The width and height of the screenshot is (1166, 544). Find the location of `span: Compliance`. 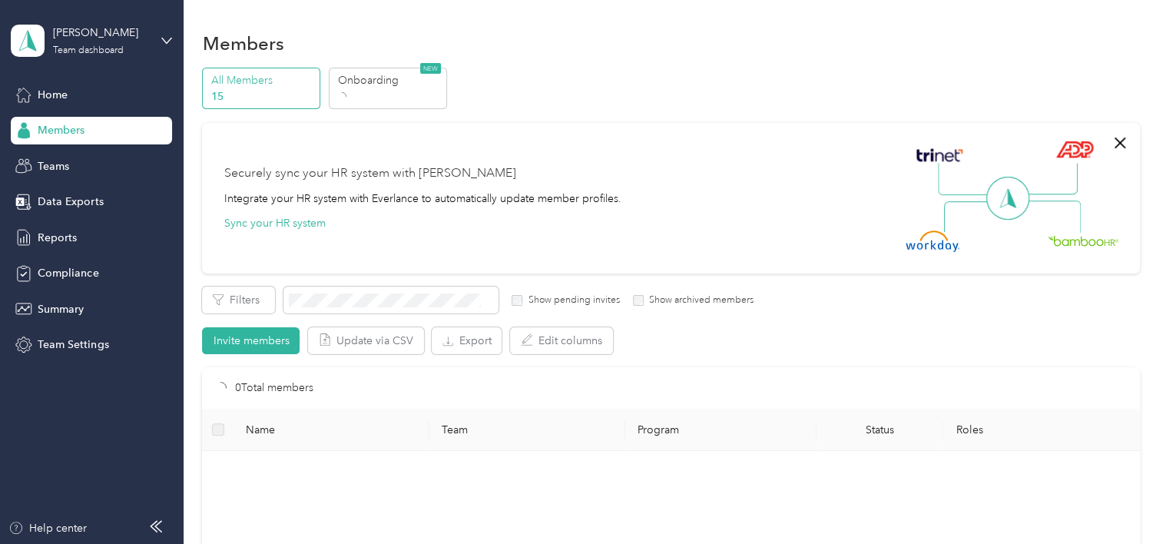

span: Compliance is located at coordinates (68, 273).